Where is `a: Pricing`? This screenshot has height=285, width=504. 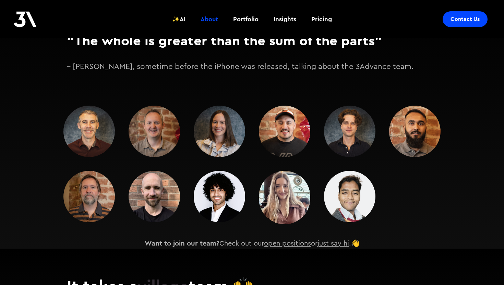 a: Pricing is located at coordinates (322, 19).